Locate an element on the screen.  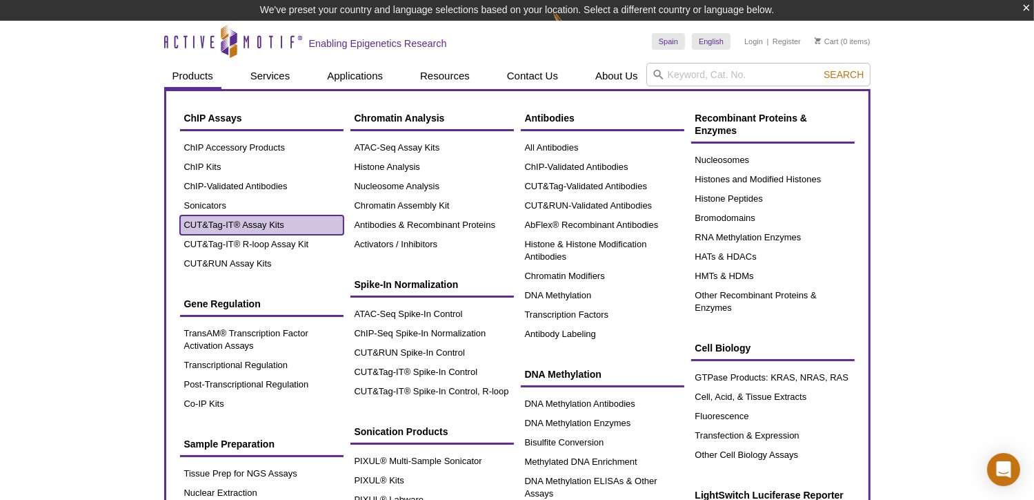
a: Cell, Acid, & Tissue Extracts is located at coordinates (773, 397).